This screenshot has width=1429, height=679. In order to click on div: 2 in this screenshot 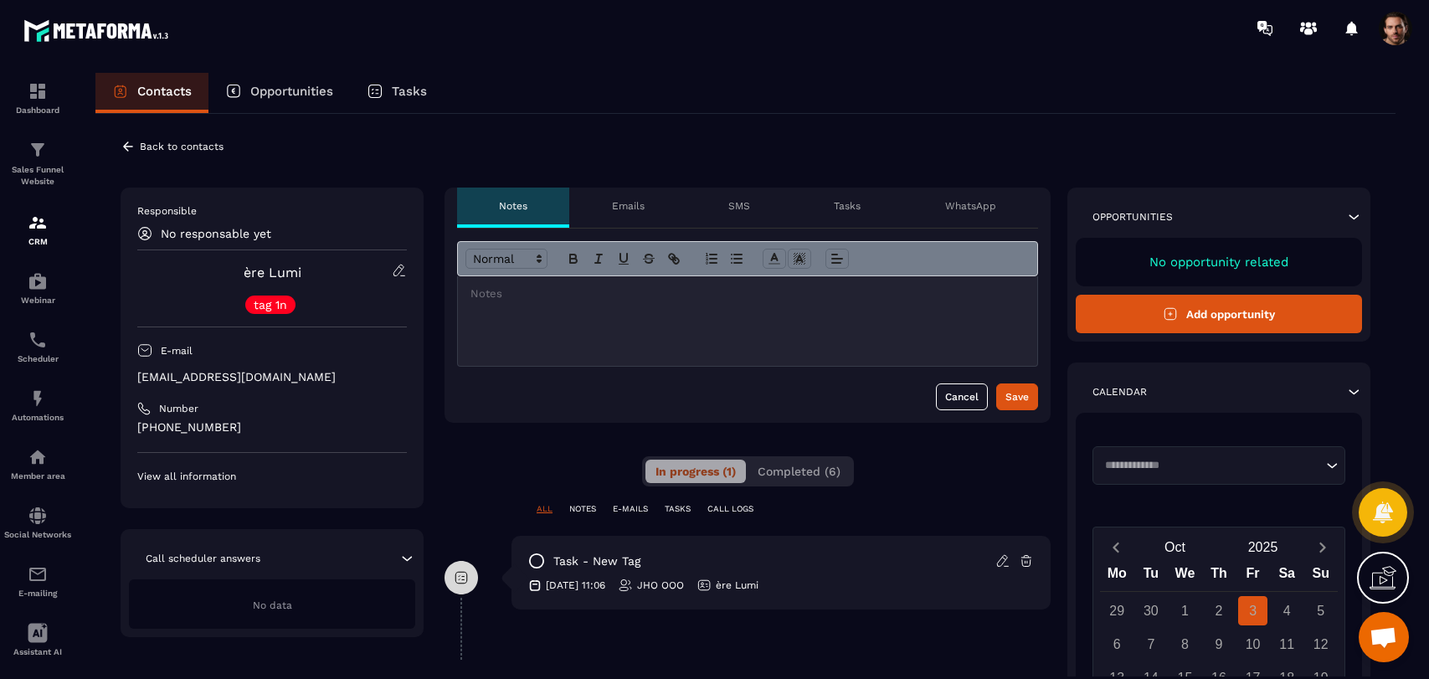, I will do `click(1218, 610)`.